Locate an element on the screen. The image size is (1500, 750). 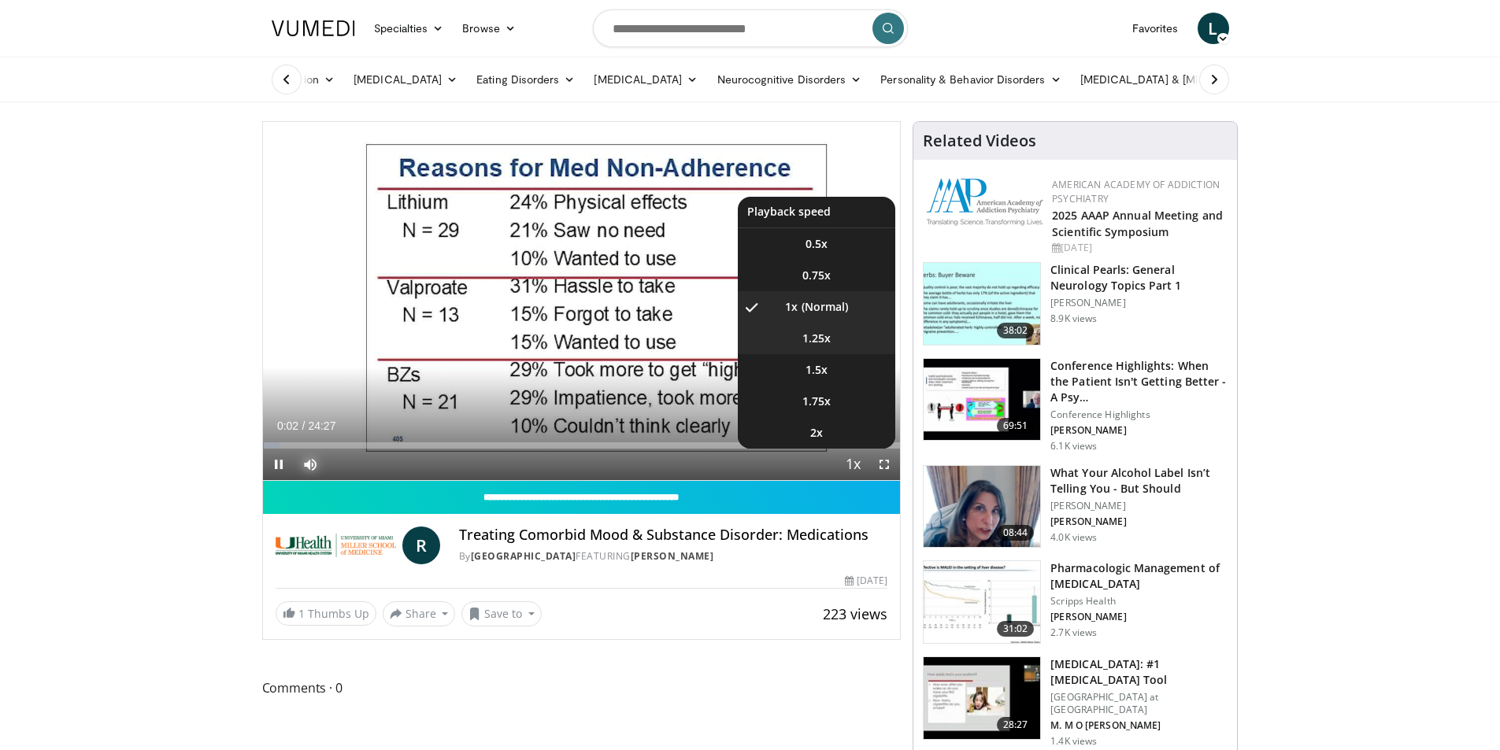
img: 3c46fb29-c319-40f0-ac3f-21a5db39118c.png.150x105_q85_crop-smart_upscale.png is located at coordinates (982, 507).